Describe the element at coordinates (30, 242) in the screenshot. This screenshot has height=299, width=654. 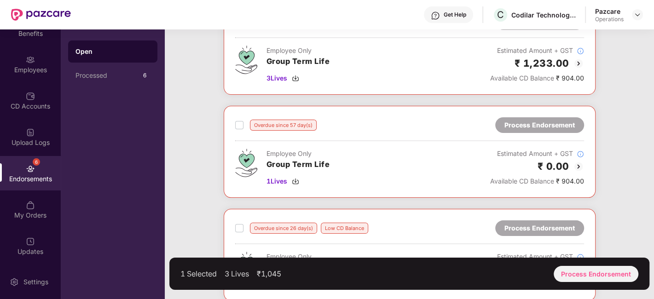
I see `img: svg+xml;base64,PHN2ZyBpZD0iVXBkYXRlZCIgeG1sbnM9Imh0dHA6Ly93d3cudzMub3JnLzIwMDAvc3ZnIiB3aWR0aD0iMj...` at that location.